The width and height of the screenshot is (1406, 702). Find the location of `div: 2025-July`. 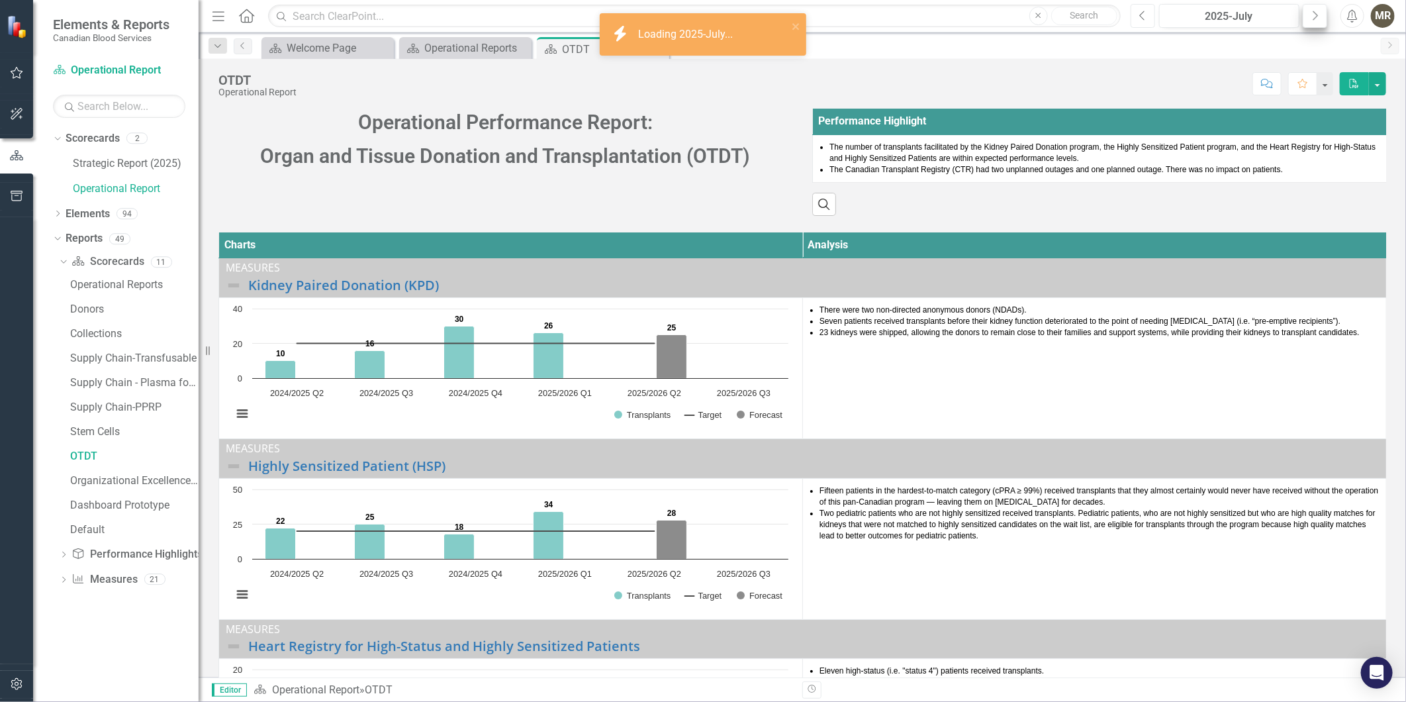

div: 2025-July is located at coordinates (1230, 17).